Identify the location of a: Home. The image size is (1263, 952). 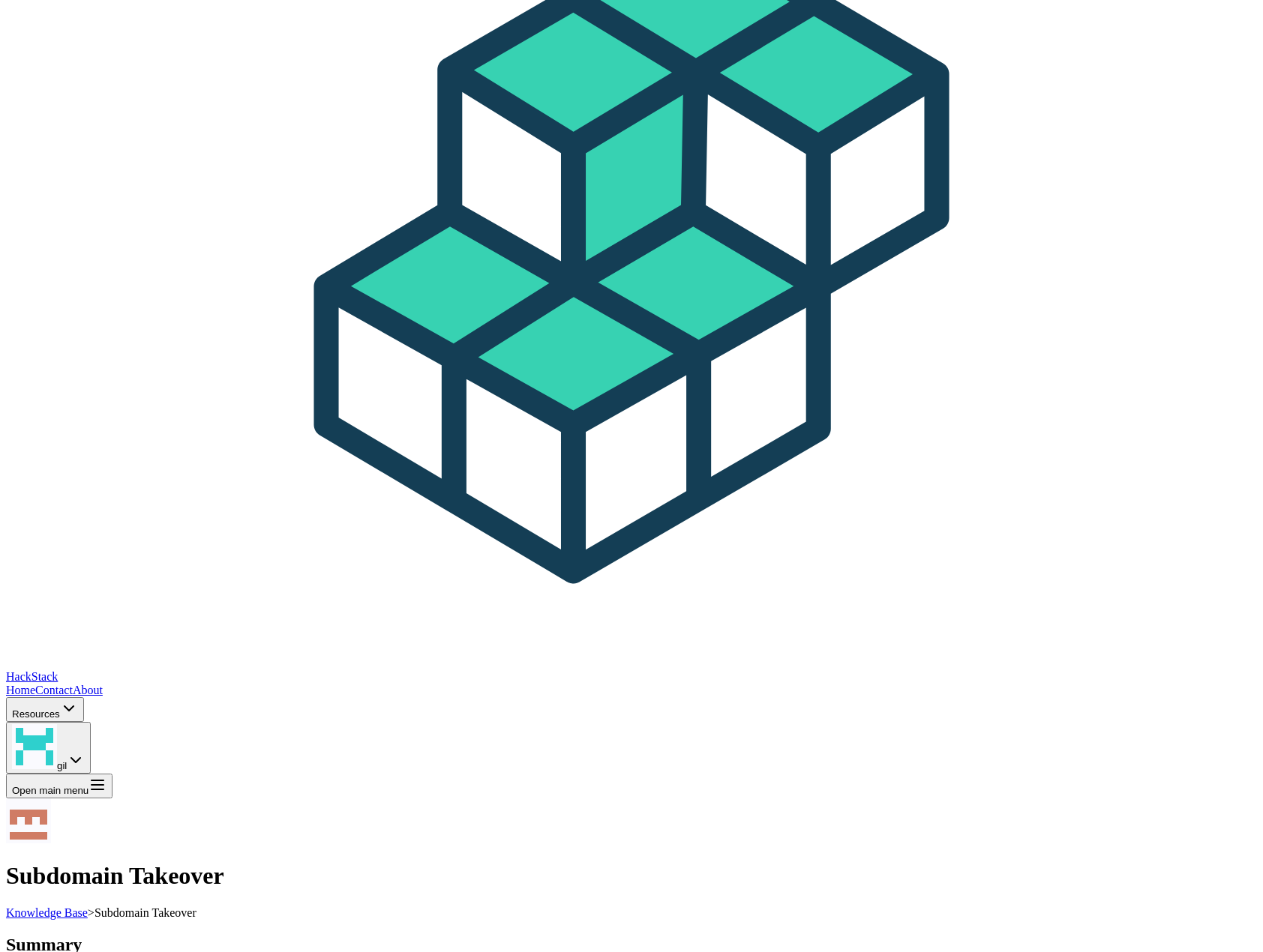
(20, 690).